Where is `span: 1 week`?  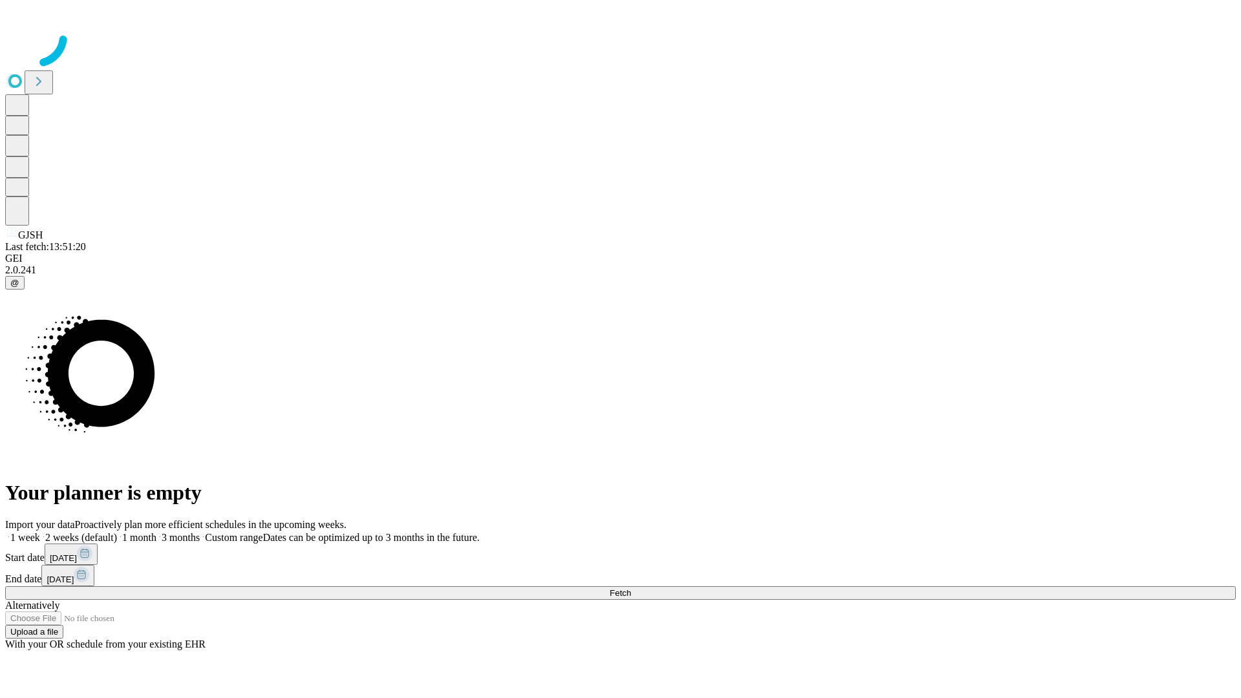 span: 1 week is located at coordinates (25, 537).